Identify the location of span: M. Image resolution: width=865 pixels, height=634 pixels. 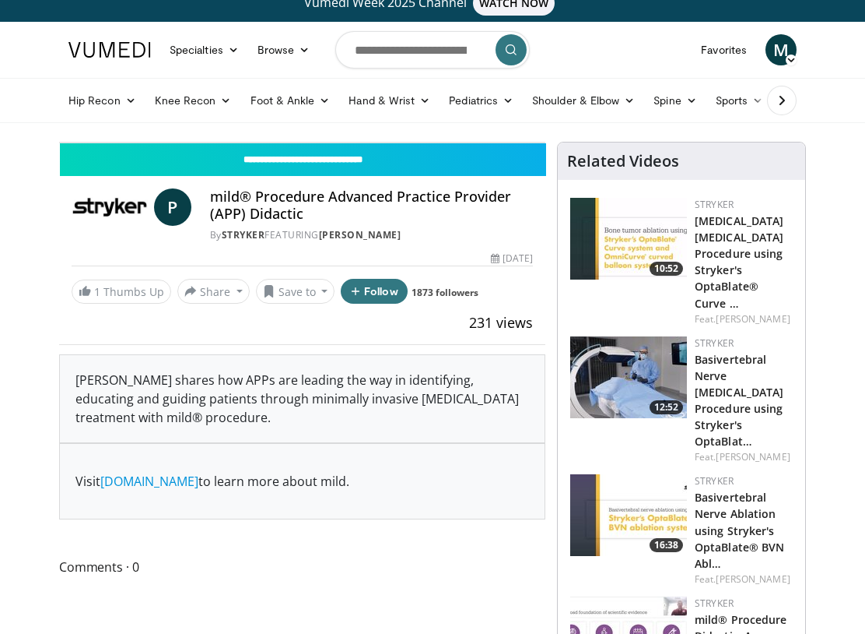
(781, 50).